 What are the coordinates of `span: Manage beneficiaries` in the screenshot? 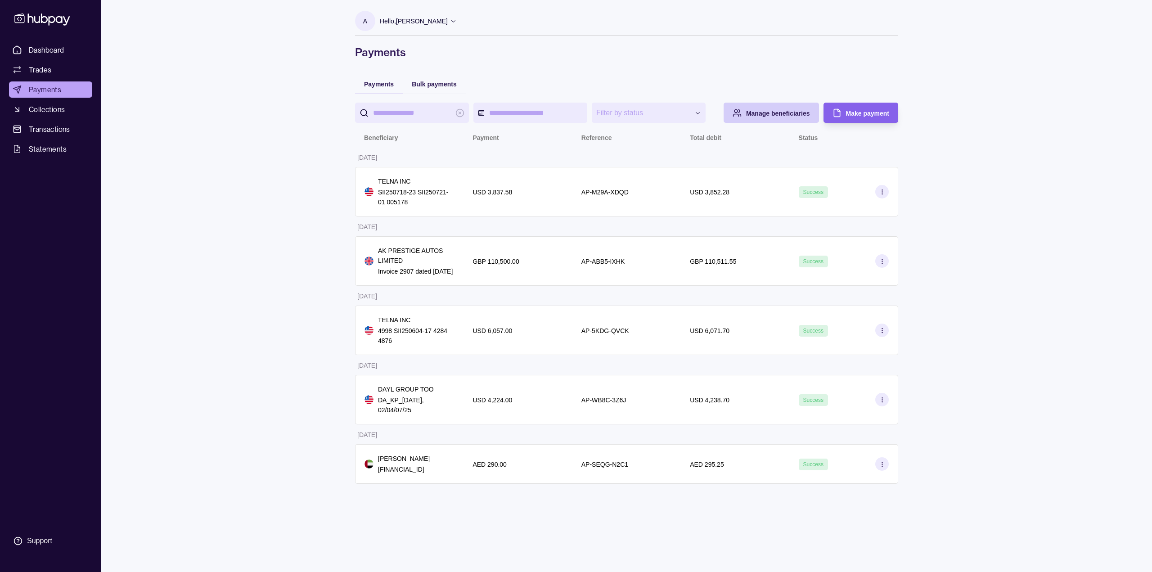 It's located at (778, 113).